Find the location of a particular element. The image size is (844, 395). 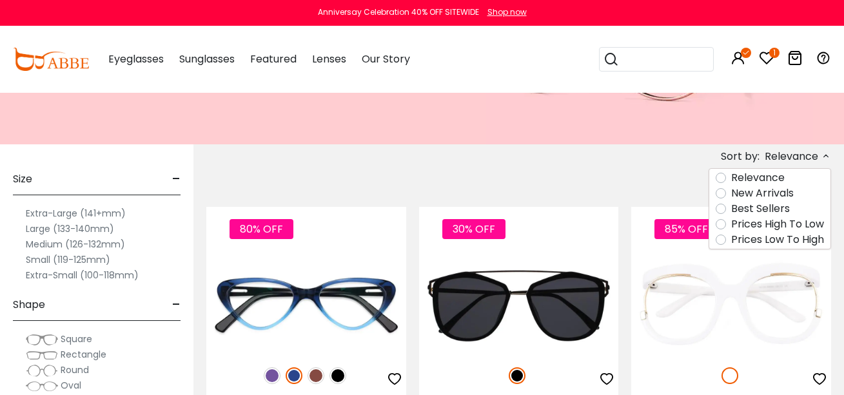

div: Anniversay Celebration 40% OFF SITEWIDE is located at coordinates (398, 12).